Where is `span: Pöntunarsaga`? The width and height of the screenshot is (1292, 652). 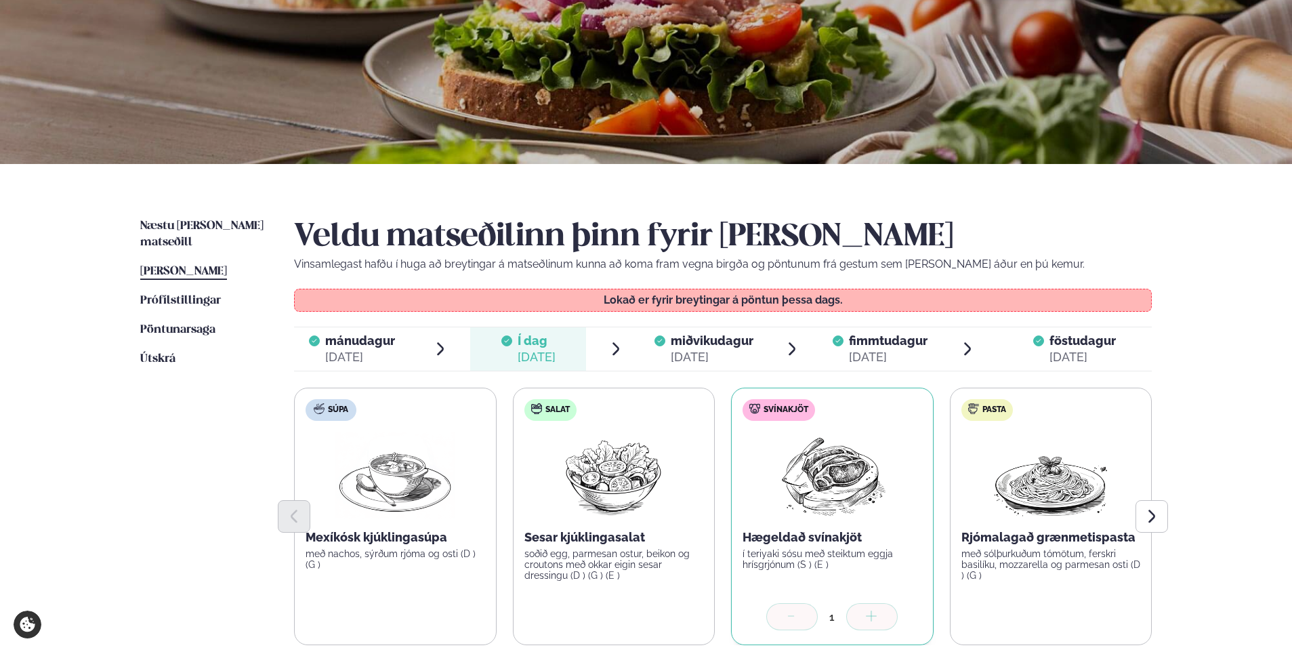 span: Pöntunarsaga is located at coordinates (178, 329).